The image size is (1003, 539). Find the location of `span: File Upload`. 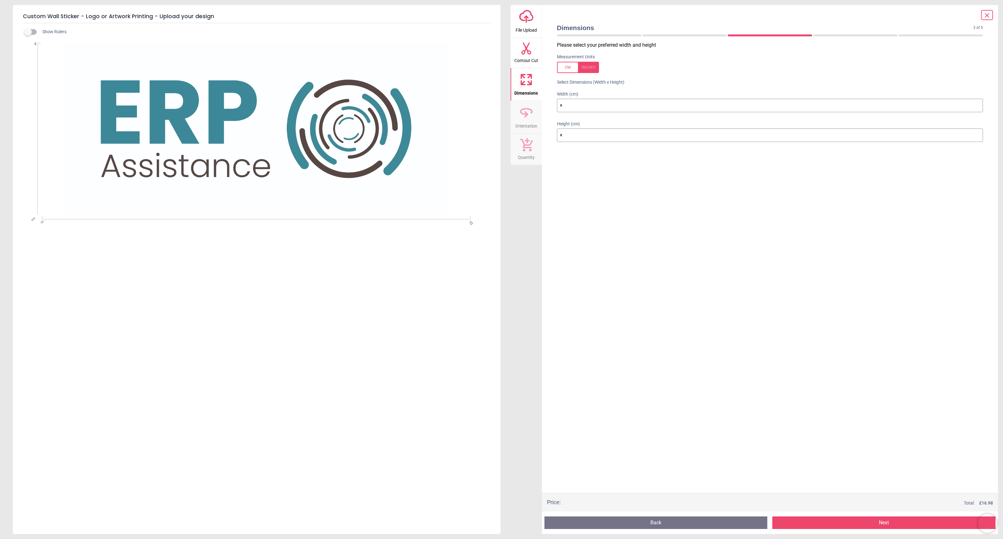

span: File Upload is located at coordinates (526, 29).